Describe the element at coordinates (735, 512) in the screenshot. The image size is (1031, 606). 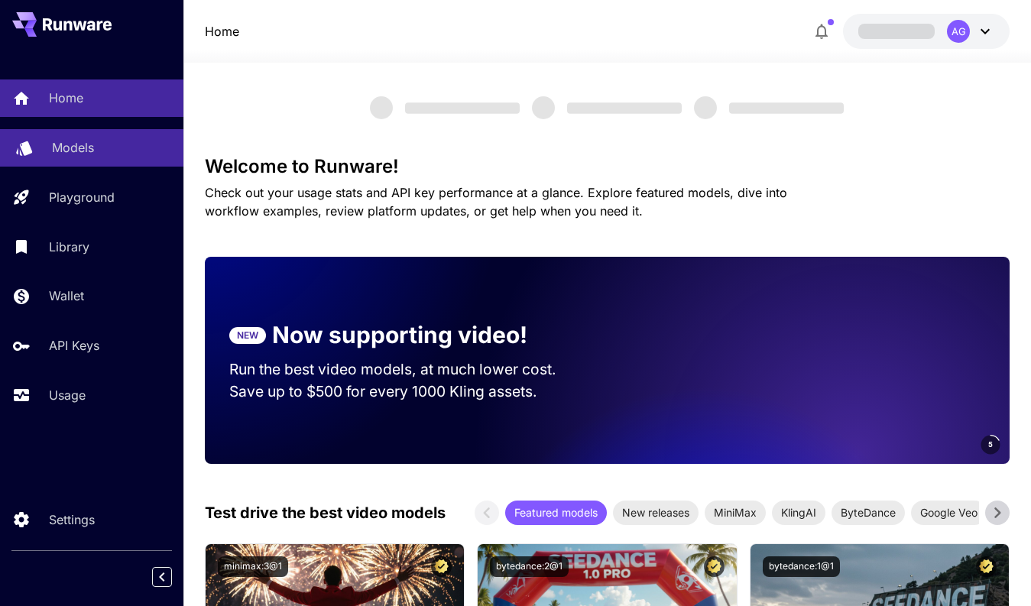
I see `span: MiniMax` at that location.